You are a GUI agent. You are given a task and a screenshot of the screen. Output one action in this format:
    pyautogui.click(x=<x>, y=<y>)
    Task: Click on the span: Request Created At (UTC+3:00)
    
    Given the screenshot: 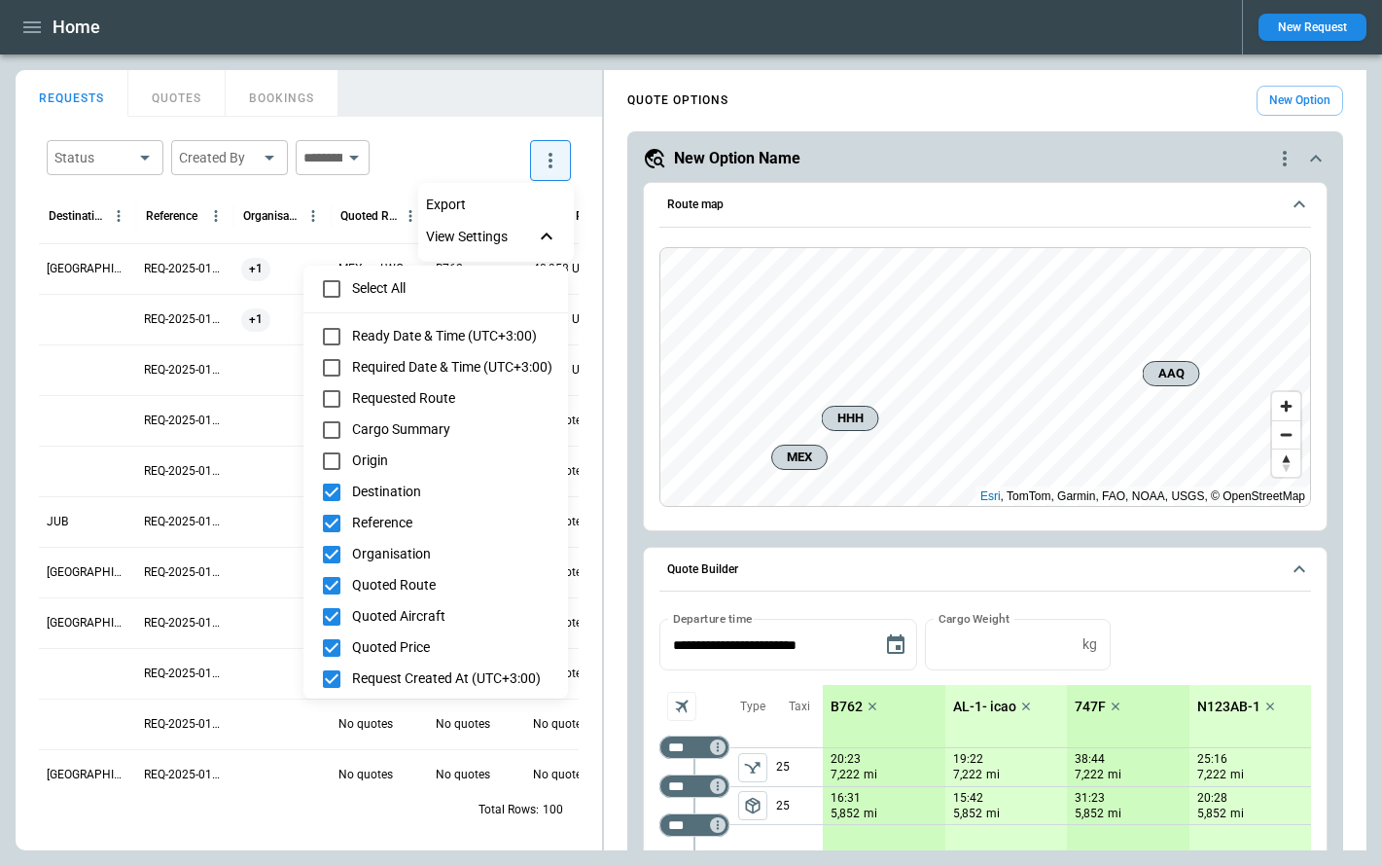 What is the action you would take?
    pyautogui.click(x=452, y=678)
    